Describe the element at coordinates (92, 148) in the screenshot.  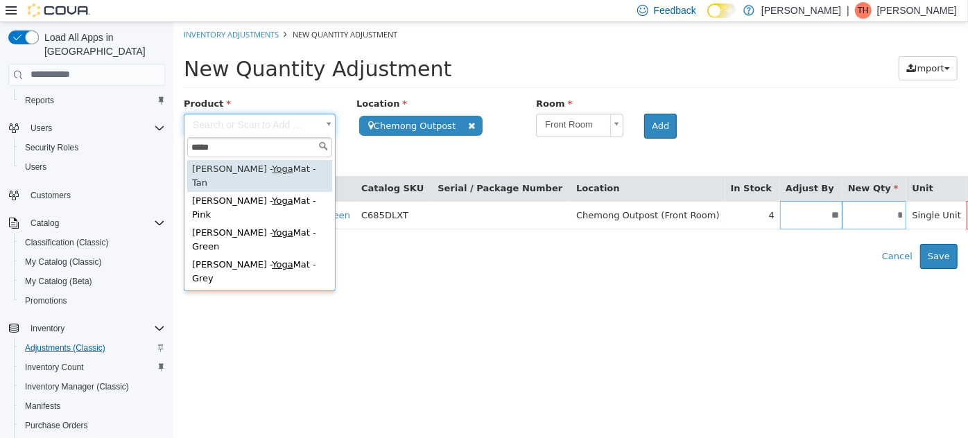
I see `button: Security Roles` at that location.